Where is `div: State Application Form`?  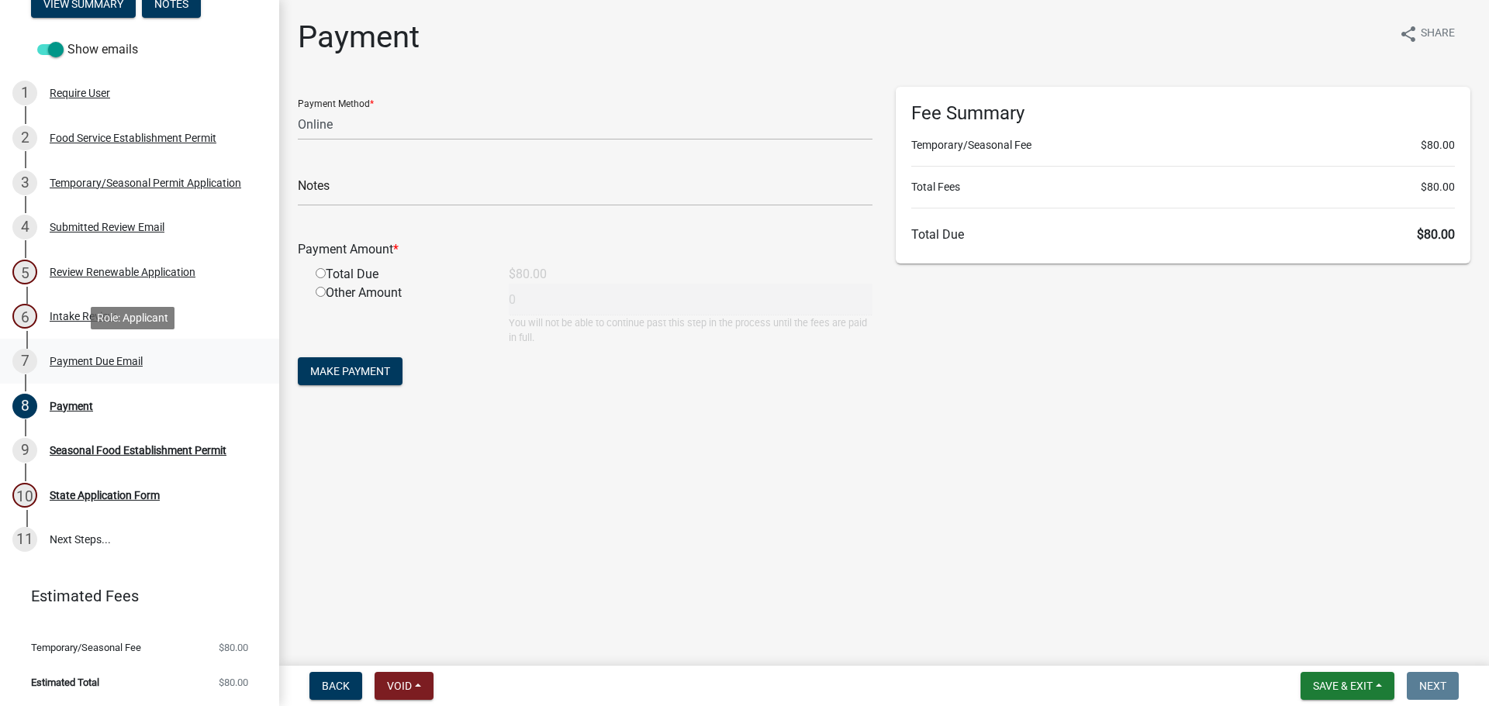 div: State Application Form is located at coordinates (105, 495).